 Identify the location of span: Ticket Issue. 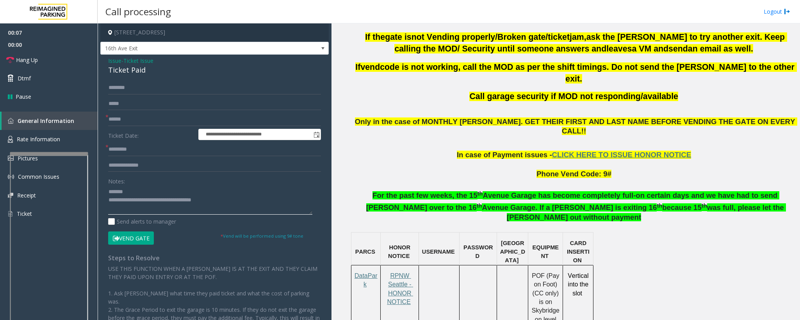
(138, 60).